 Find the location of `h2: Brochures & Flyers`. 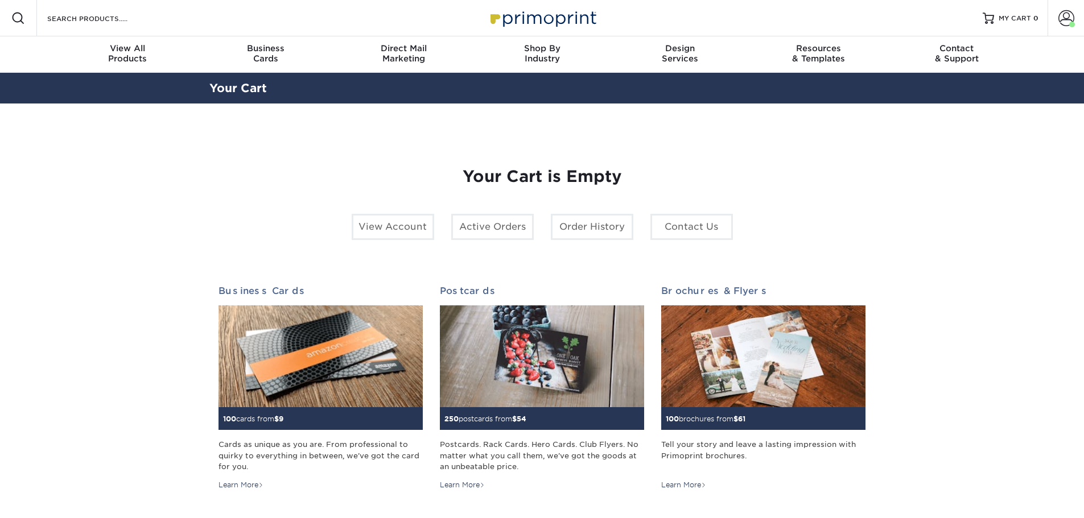

h2: Brochures & Flyers is located at coordinates (763, 291).